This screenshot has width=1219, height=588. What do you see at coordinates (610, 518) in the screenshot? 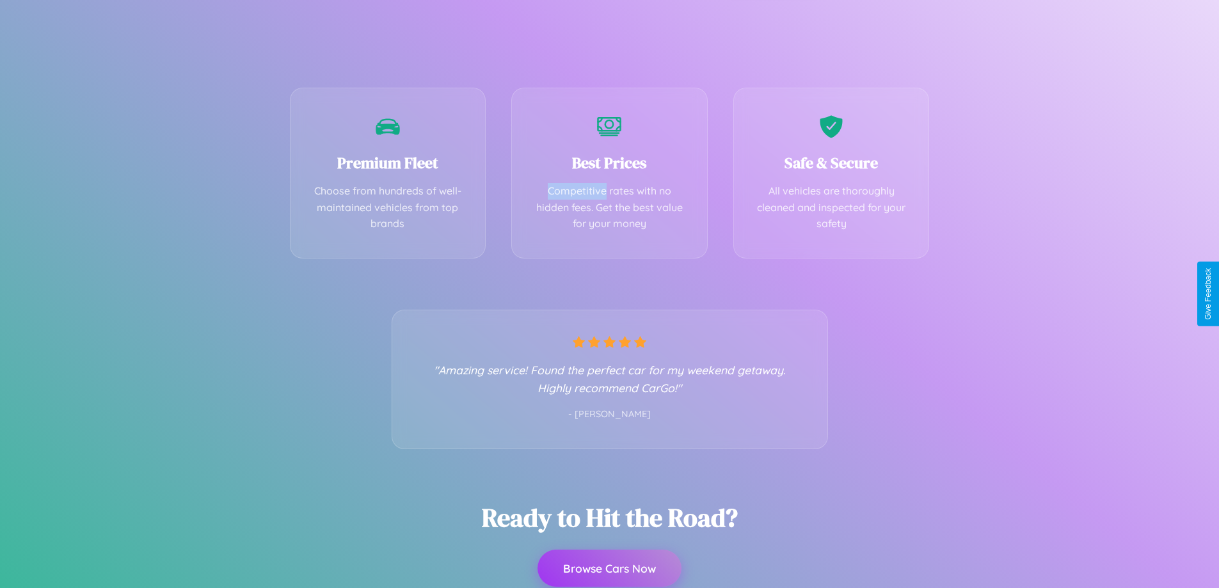
I see `h2: Ready to Hit the Road?` at bounding box center [610, 518].